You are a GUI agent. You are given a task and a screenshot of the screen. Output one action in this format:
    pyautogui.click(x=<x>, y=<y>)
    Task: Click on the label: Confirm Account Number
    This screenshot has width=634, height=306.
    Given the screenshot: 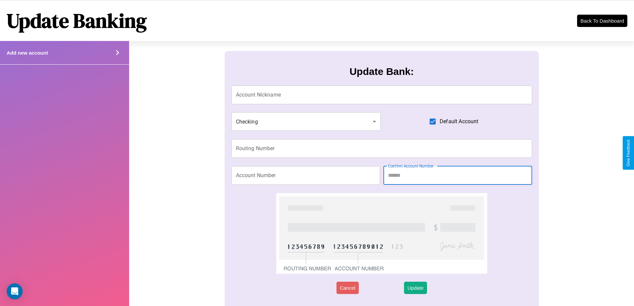 What is the action you would take?
    pyautogui.click(x=410, y=166)
    